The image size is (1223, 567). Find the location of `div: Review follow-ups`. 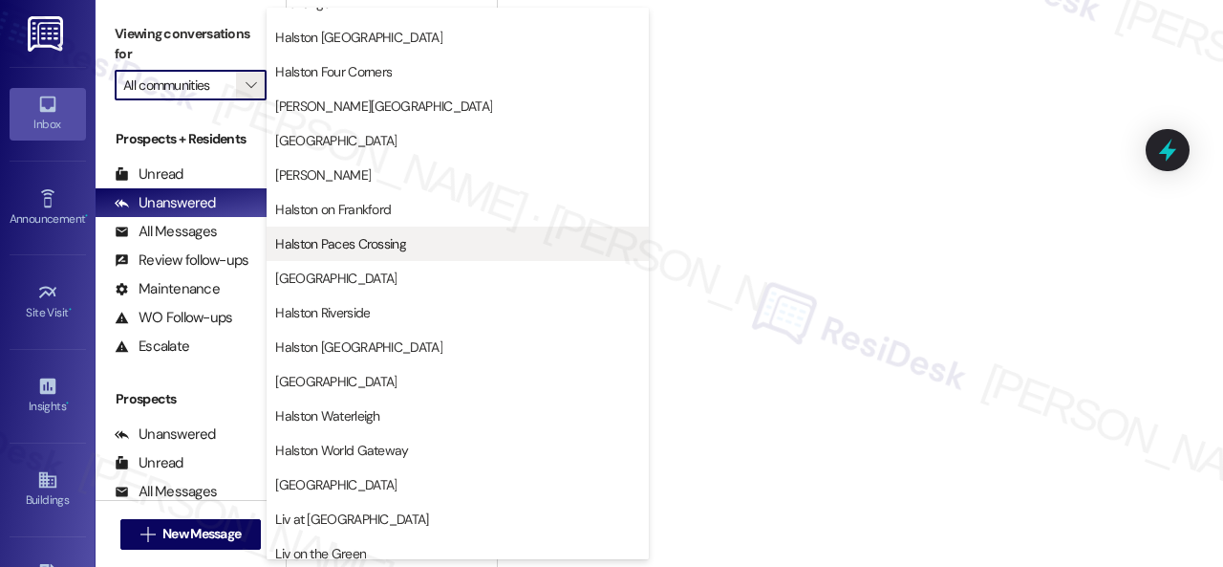

div: Review follow-ups is located at coordinates (182, 260).